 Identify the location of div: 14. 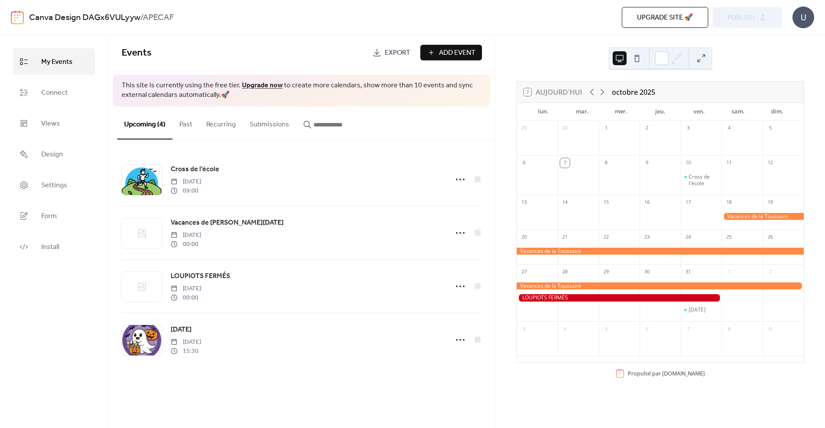
(565, 202).